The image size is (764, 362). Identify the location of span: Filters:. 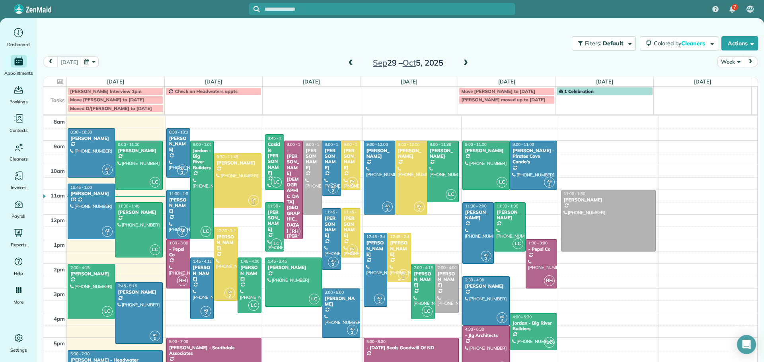
(593, 43).